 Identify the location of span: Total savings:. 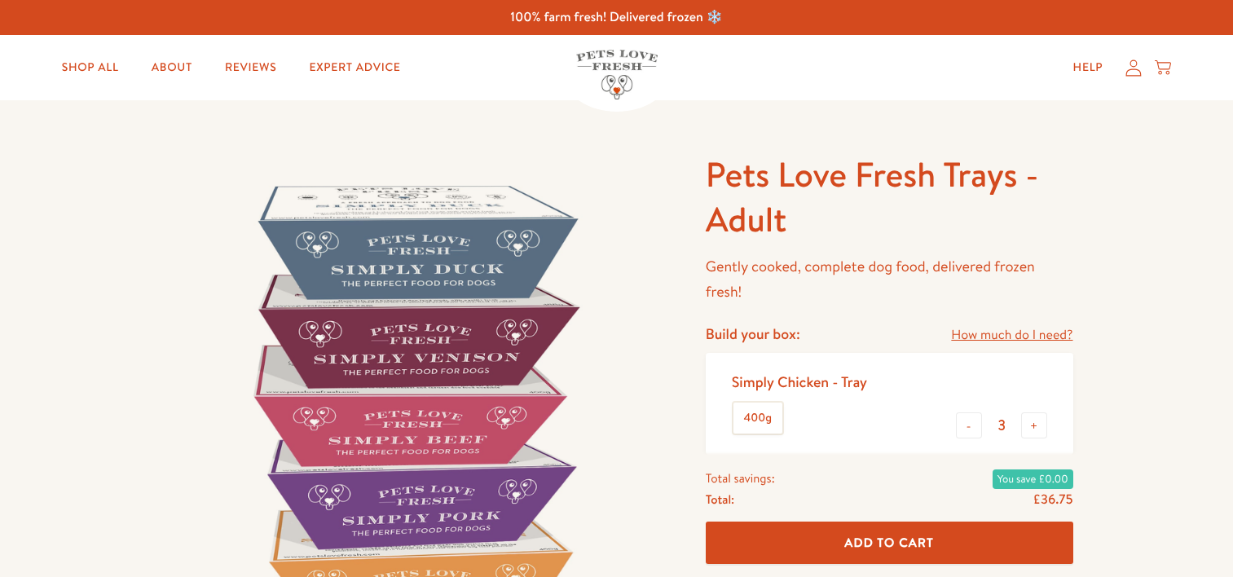
(740, 478).